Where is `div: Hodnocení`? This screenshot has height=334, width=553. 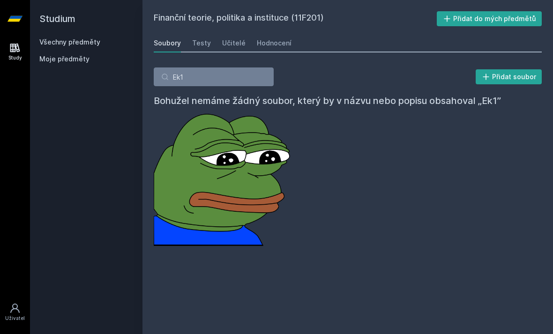 div: Hodnocení is located at coordinates (274, 43).